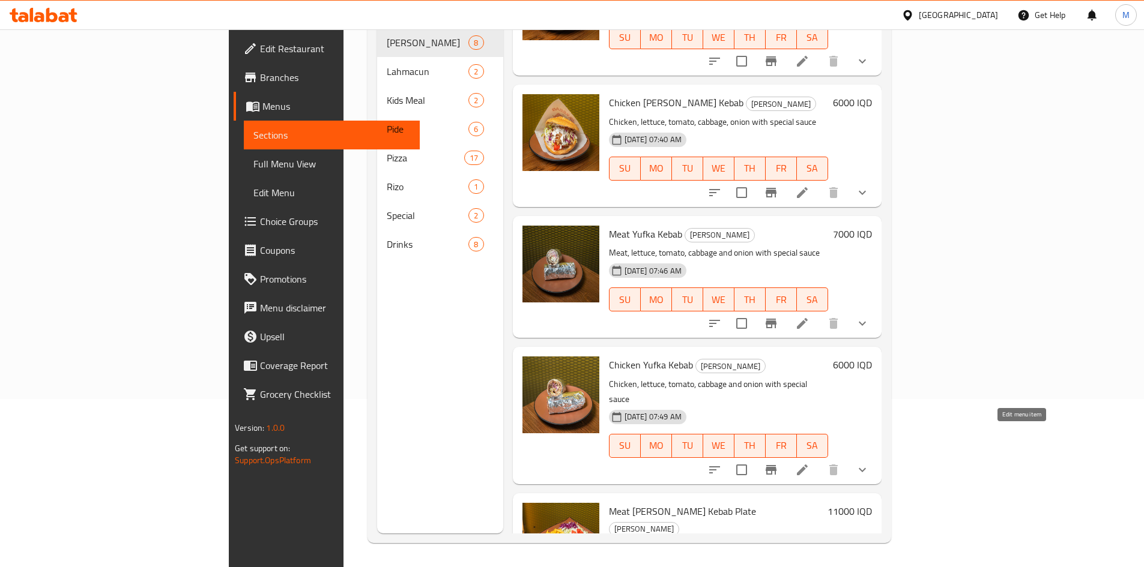  Describe the element at coordinates (335, 49) in the screenshot. I see `span: Edit Restaurant` at that location.